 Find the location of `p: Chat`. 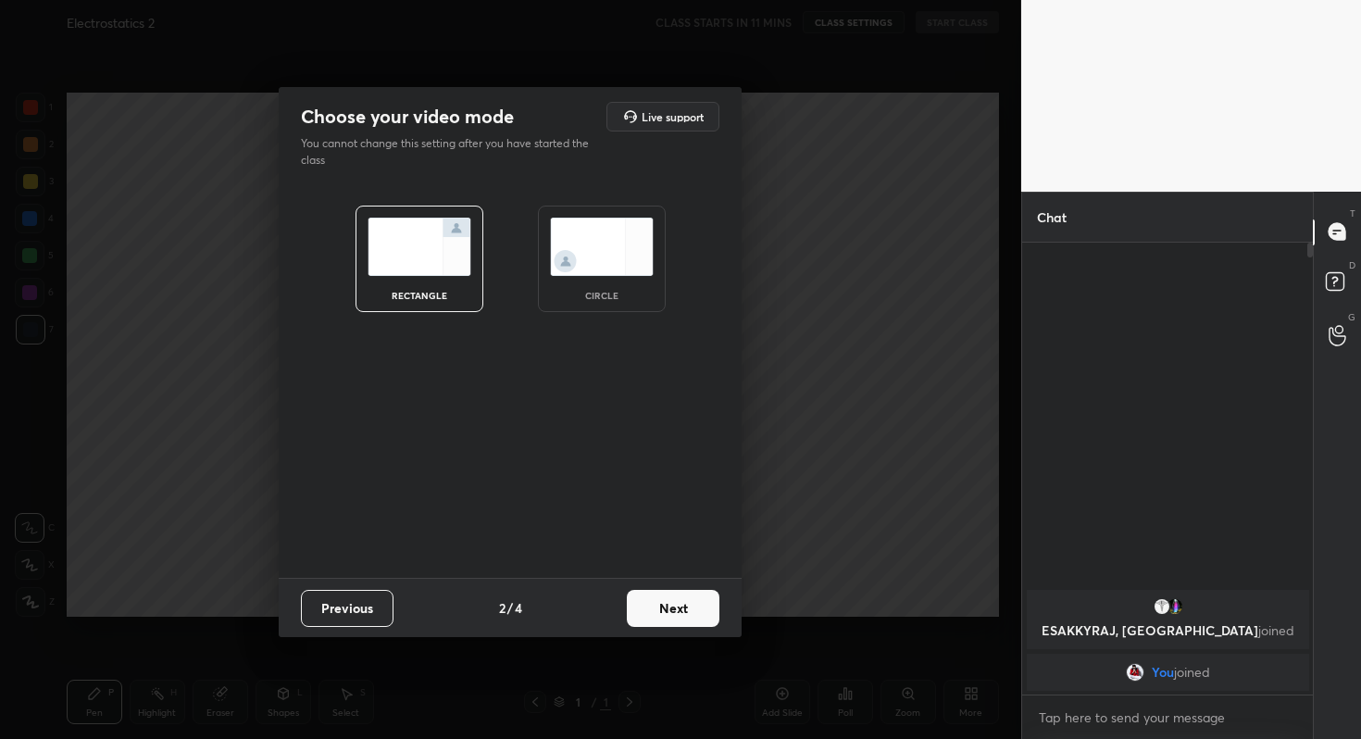

p: Chat is located at coordinates (1052, 217).